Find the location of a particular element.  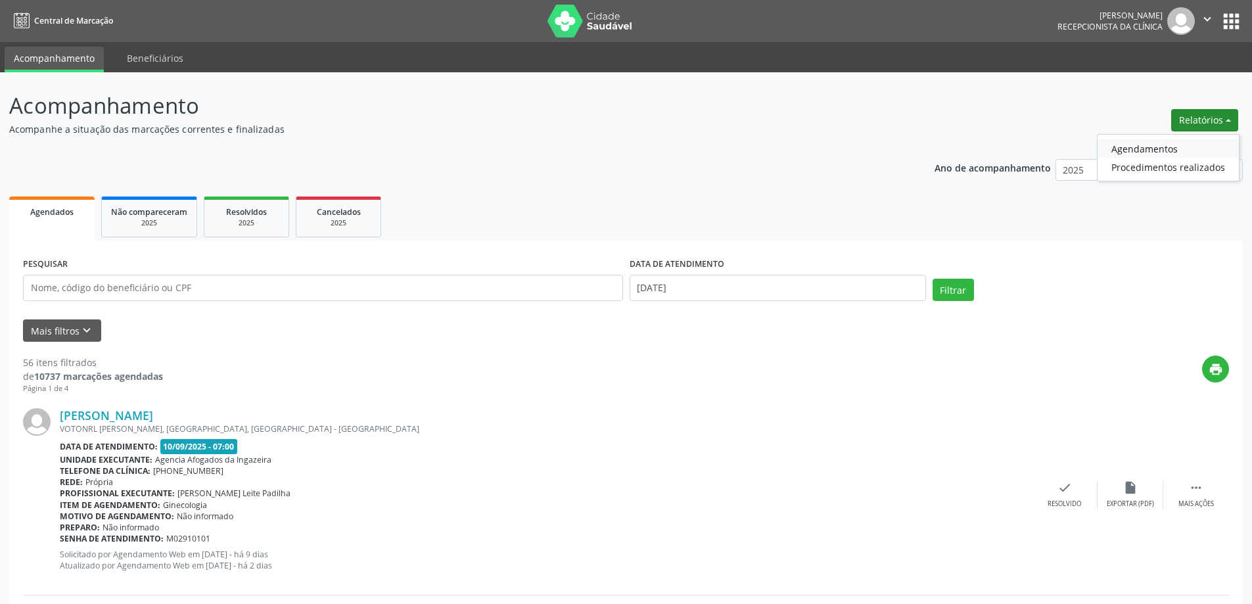

span: Ginecologia is located at coordinates (185, 505).